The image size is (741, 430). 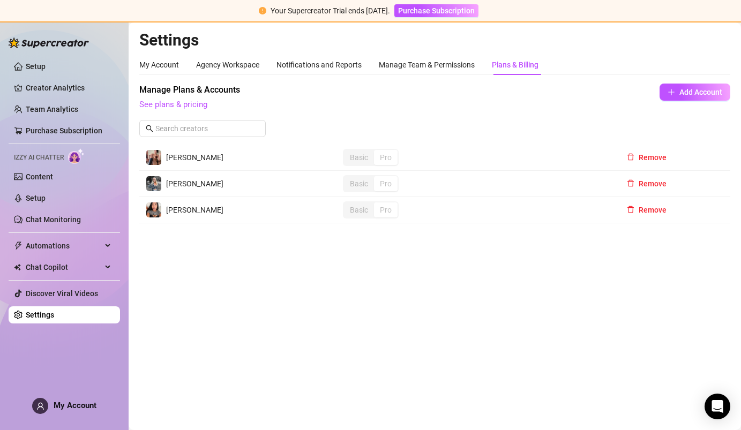 What do you see at coordinates (694, 92) in the screenshot?
I see `button: Add Account` at bounding box center [694, 92].